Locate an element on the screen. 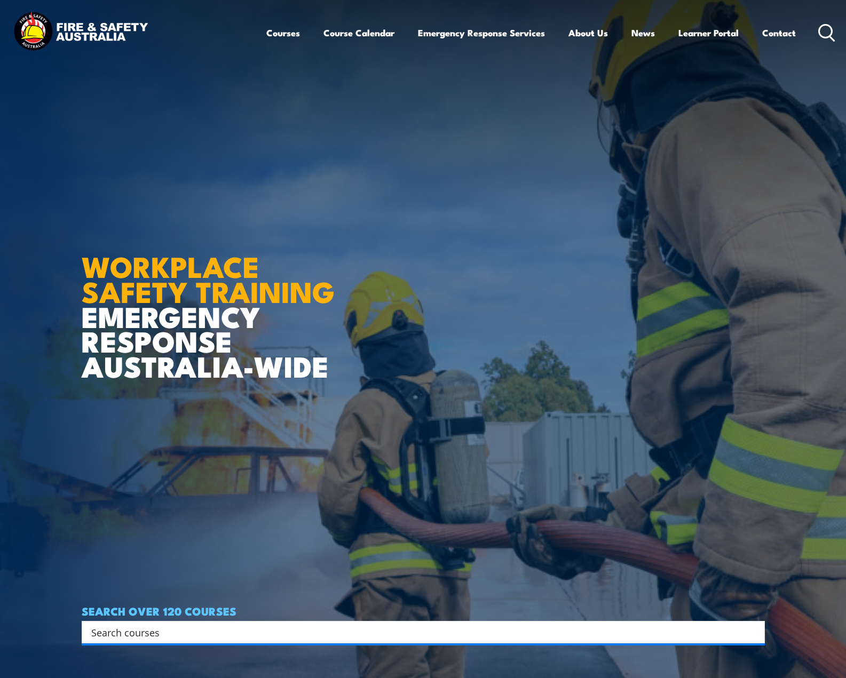 The image size is (846, 678). a: Course Calendar is located at coordinates (359, 33).